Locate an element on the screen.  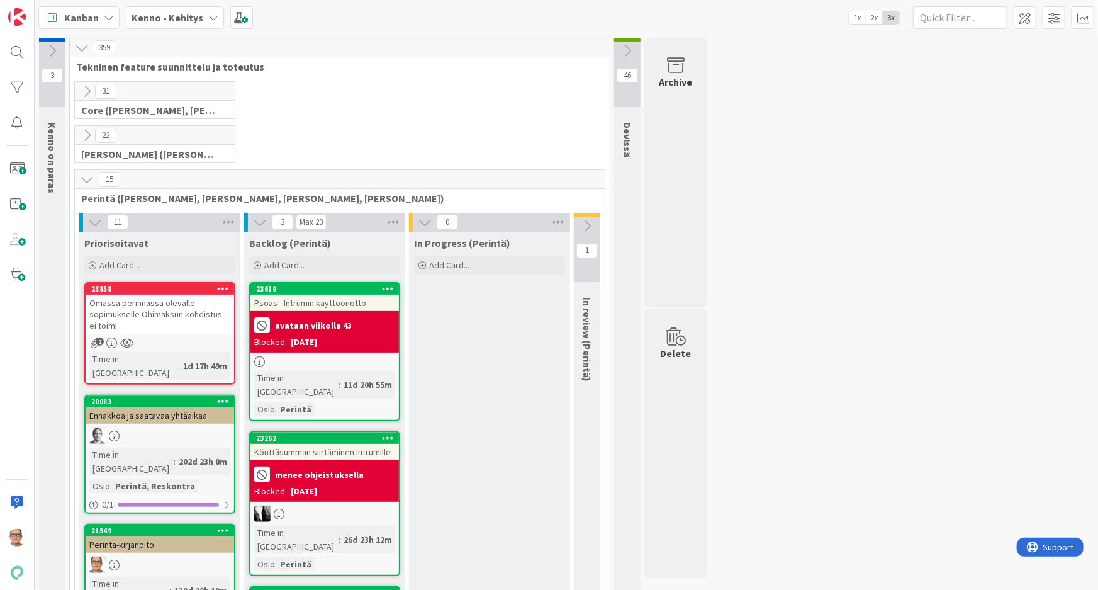
div: Perintä-kirjanpito is located at coordinates (160, 544).